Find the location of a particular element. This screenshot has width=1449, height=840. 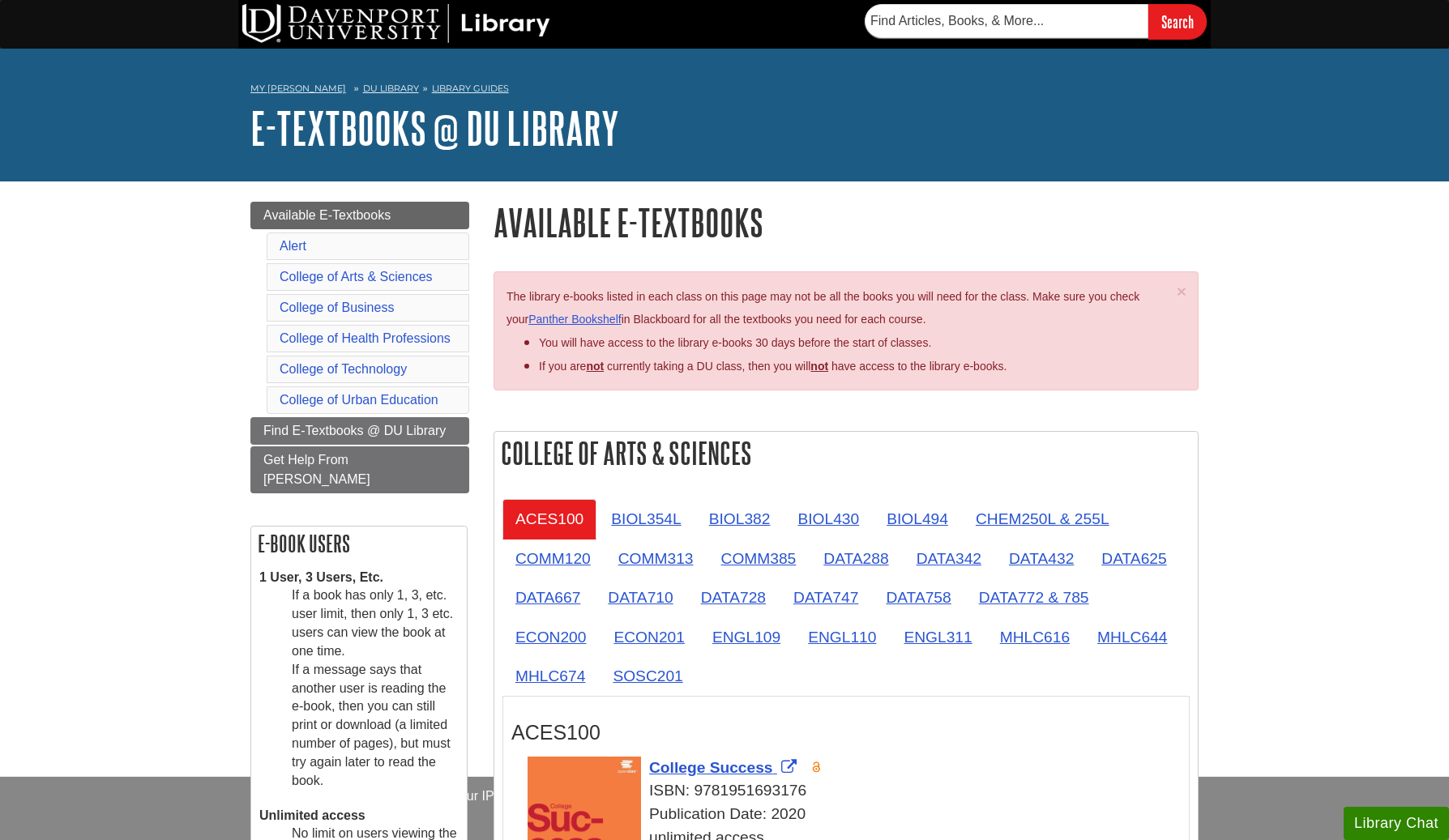

a: ENGL109 is located at coordinates (747, 637).